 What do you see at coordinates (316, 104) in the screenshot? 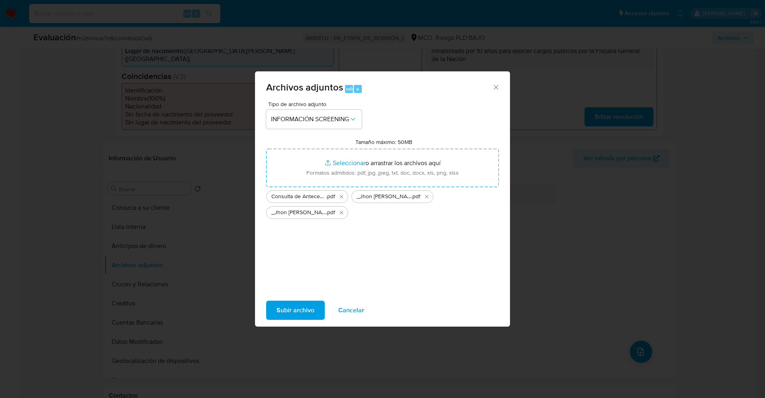
I see `span: Tipo de archivo adjunto` at bounding box center [316, 104].